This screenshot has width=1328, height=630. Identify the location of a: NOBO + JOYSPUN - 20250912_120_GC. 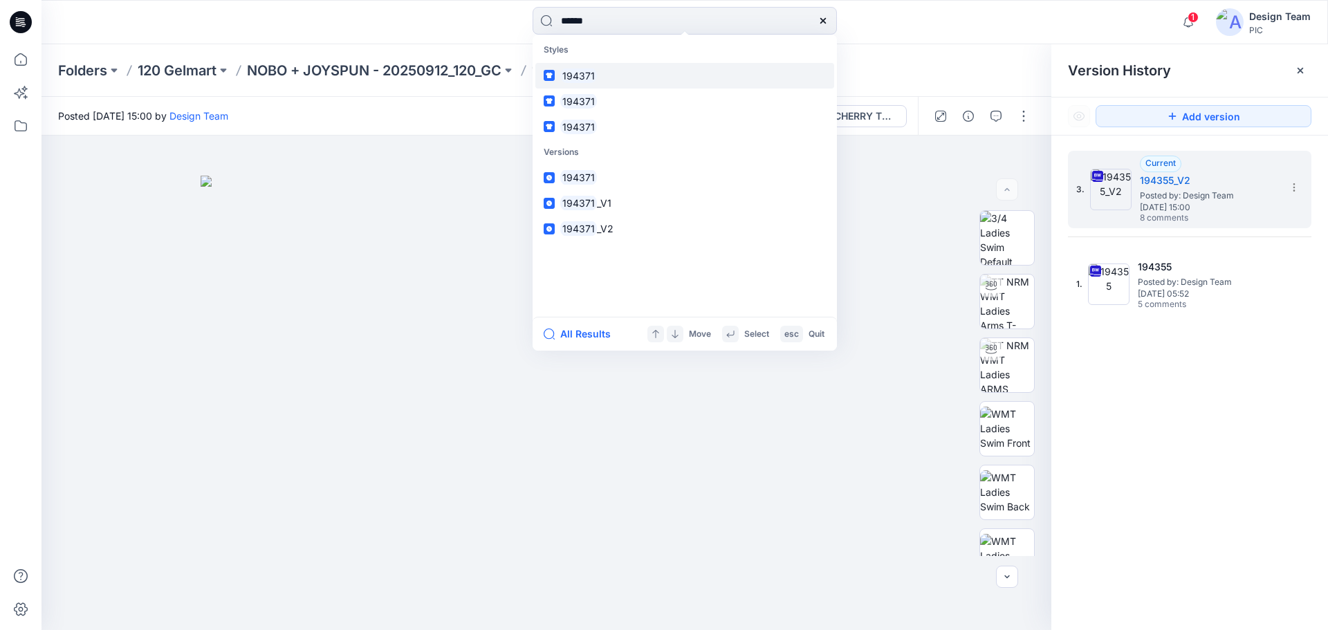
(374, 71).